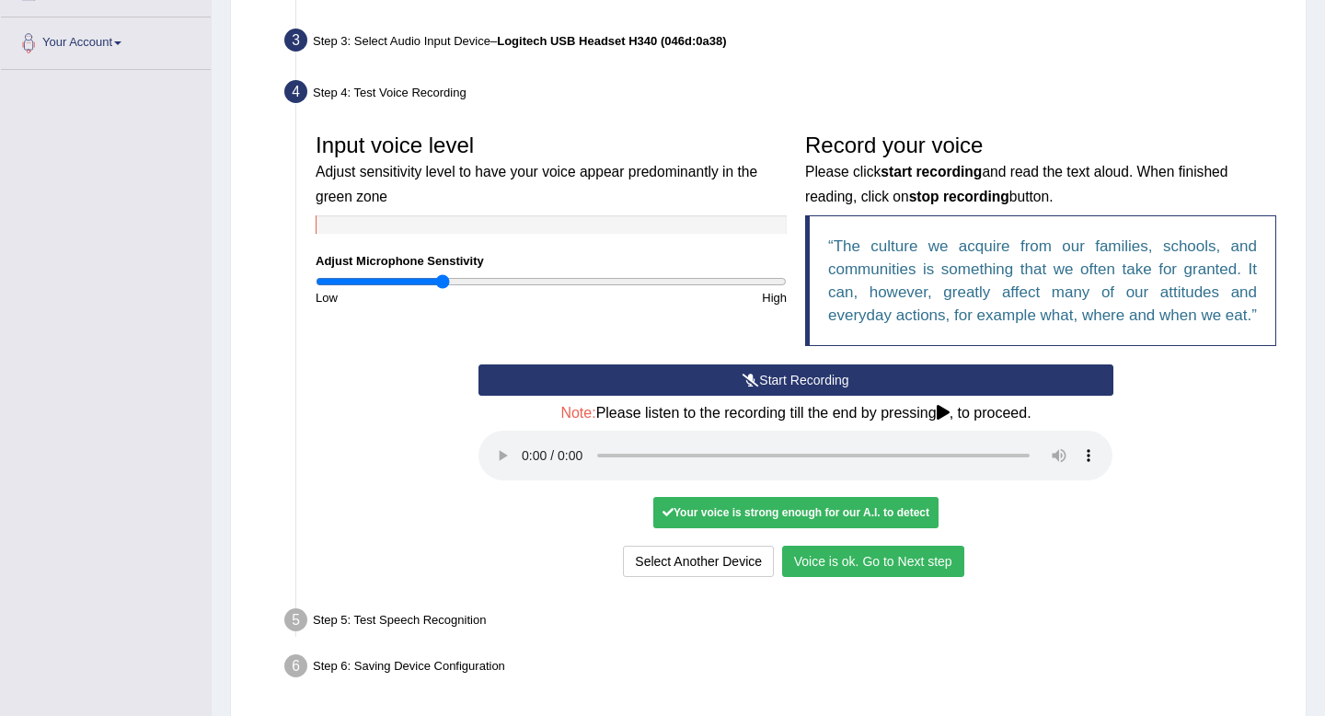 The image size is (1325, 716). I want to click on q: The culture we acquire from our families, schools, and communities is something that we often tak..., so click(1043, 281).